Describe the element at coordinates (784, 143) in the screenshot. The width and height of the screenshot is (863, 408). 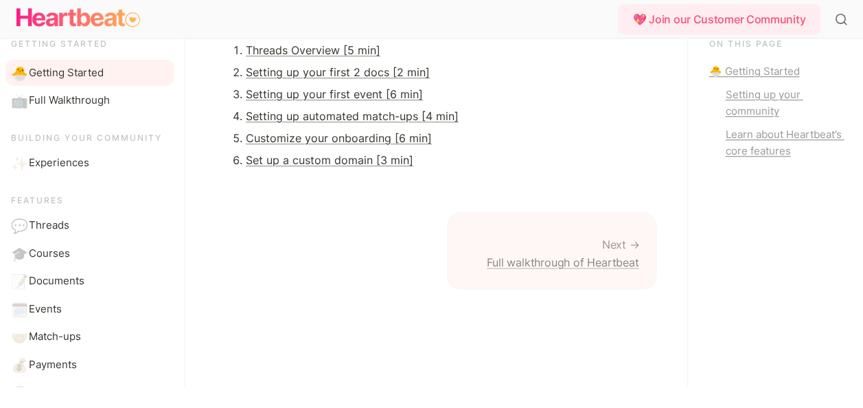
I see `div: Learn about Heartbeat’s core features` at that location.